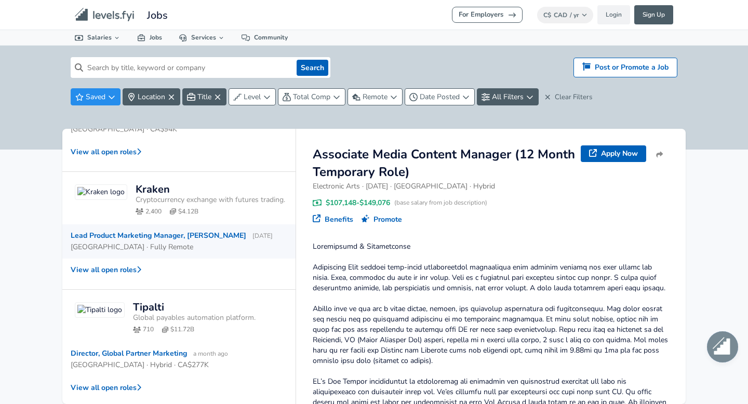 This screenshot has width=748, height=404. Describe the element at coordinates (440, 97) in the screenshot. I see `button: Date Posted` at that location.